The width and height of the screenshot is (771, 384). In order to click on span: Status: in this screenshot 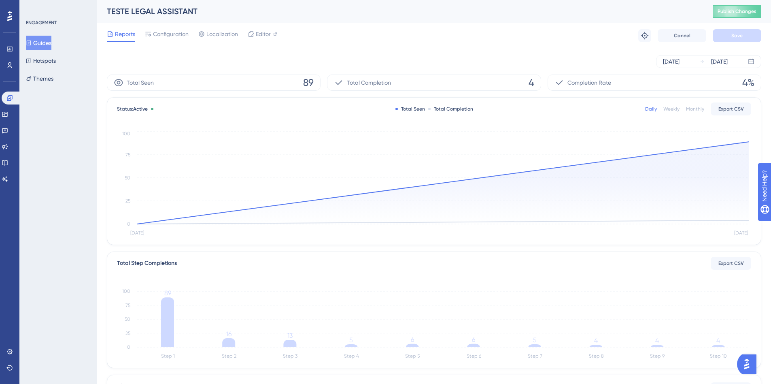, I will do `click(132, 109)`.